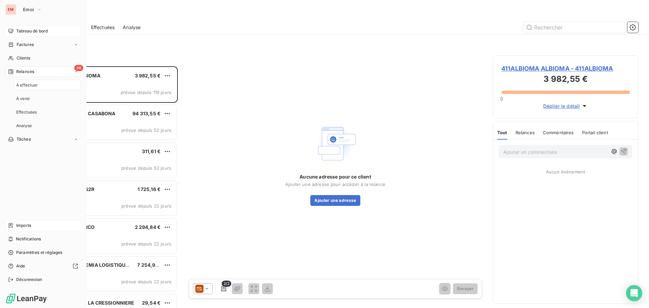  Describe the element at coordinates (565, 106) in the screenshot. I see `button: Déplier le détail` at that location.